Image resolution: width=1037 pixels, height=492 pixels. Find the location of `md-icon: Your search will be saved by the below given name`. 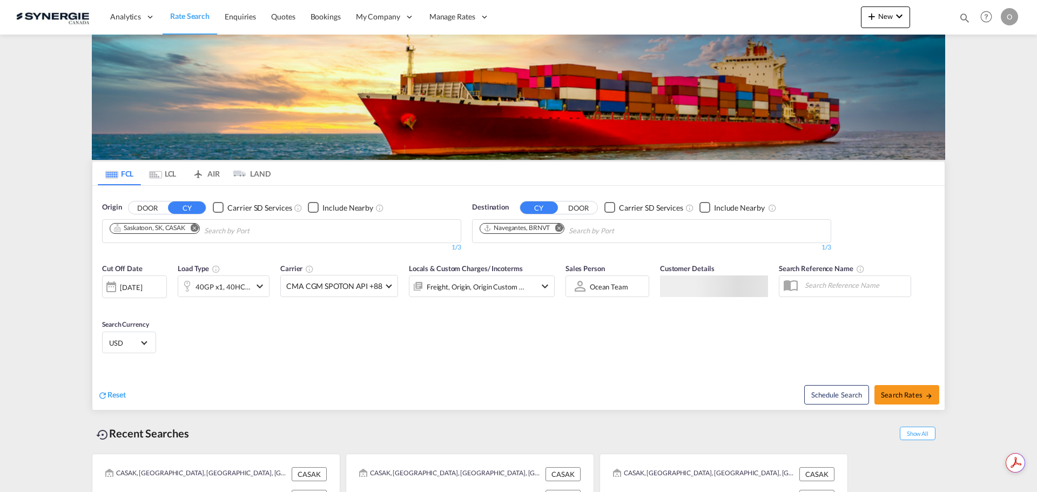

md-icon: Your search will be saved by the below given name is located at coordinates (860, 269).